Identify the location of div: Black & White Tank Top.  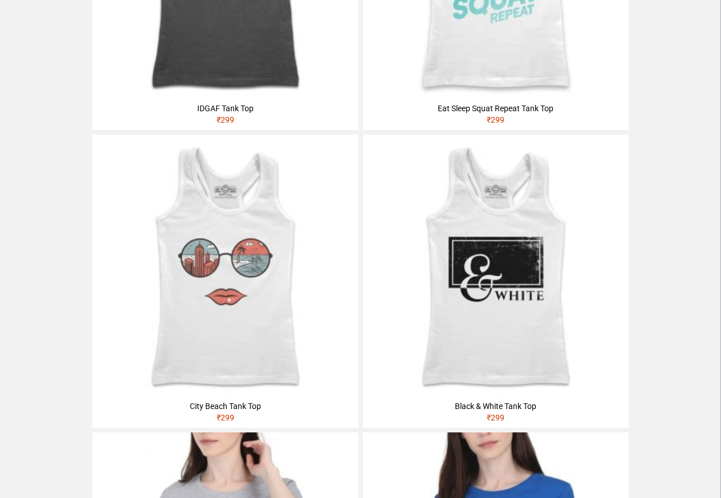
(496, 406).